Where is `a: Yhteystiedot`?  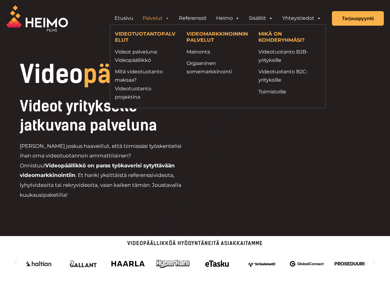 a: Yhteystiedot is located at coordinates (302, 18).